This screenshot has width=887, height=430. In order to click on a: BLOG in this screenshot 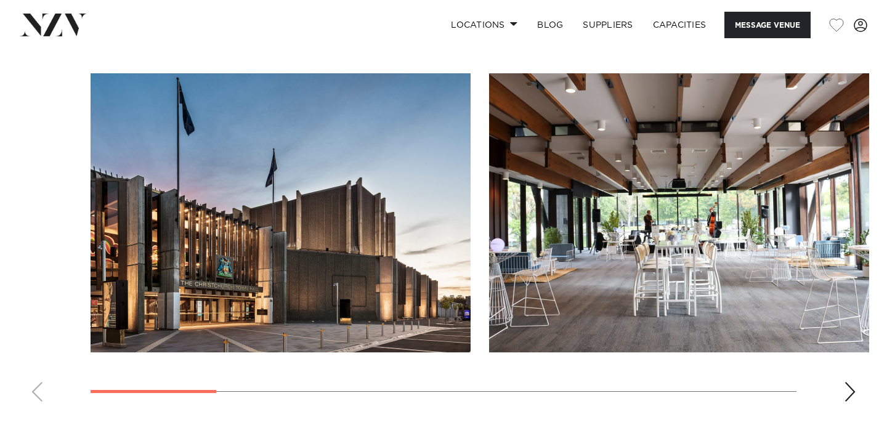, I will do `click(550, 25)`.